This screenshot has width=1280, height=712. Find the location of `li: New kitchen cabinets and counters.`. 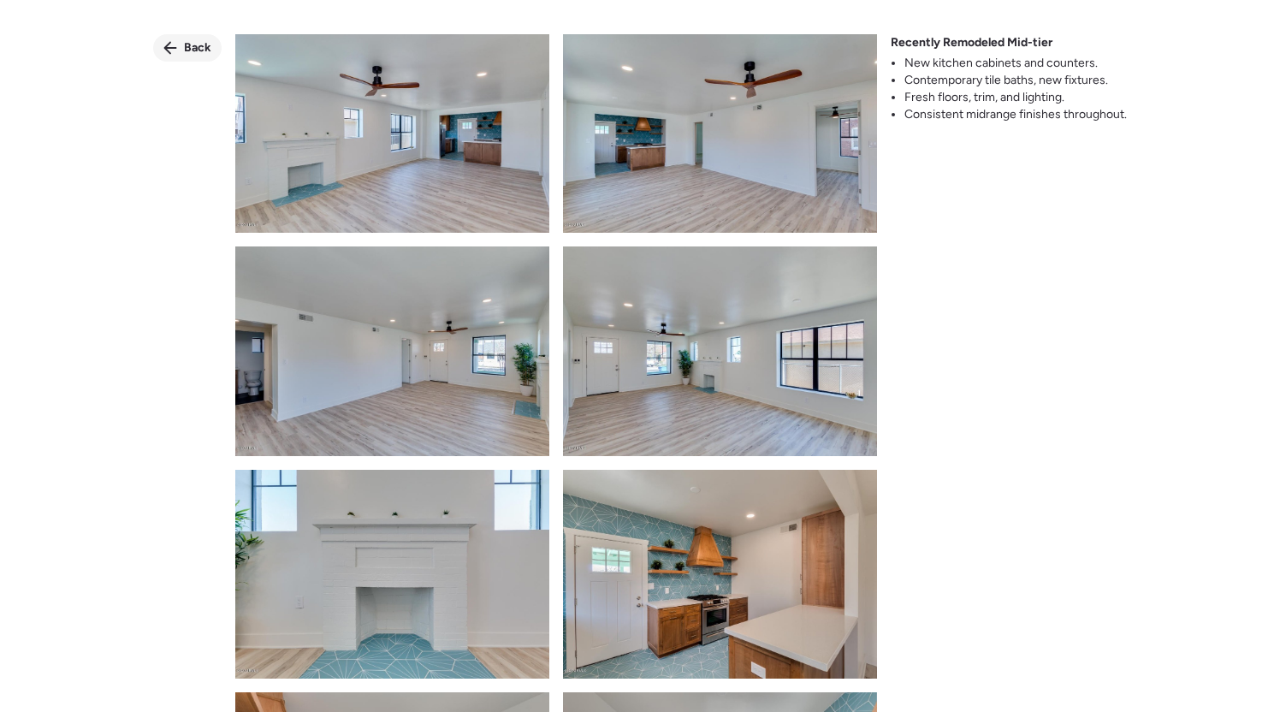

li: New kitchen cabinets and counters. is located at coordinates (1016, 63).